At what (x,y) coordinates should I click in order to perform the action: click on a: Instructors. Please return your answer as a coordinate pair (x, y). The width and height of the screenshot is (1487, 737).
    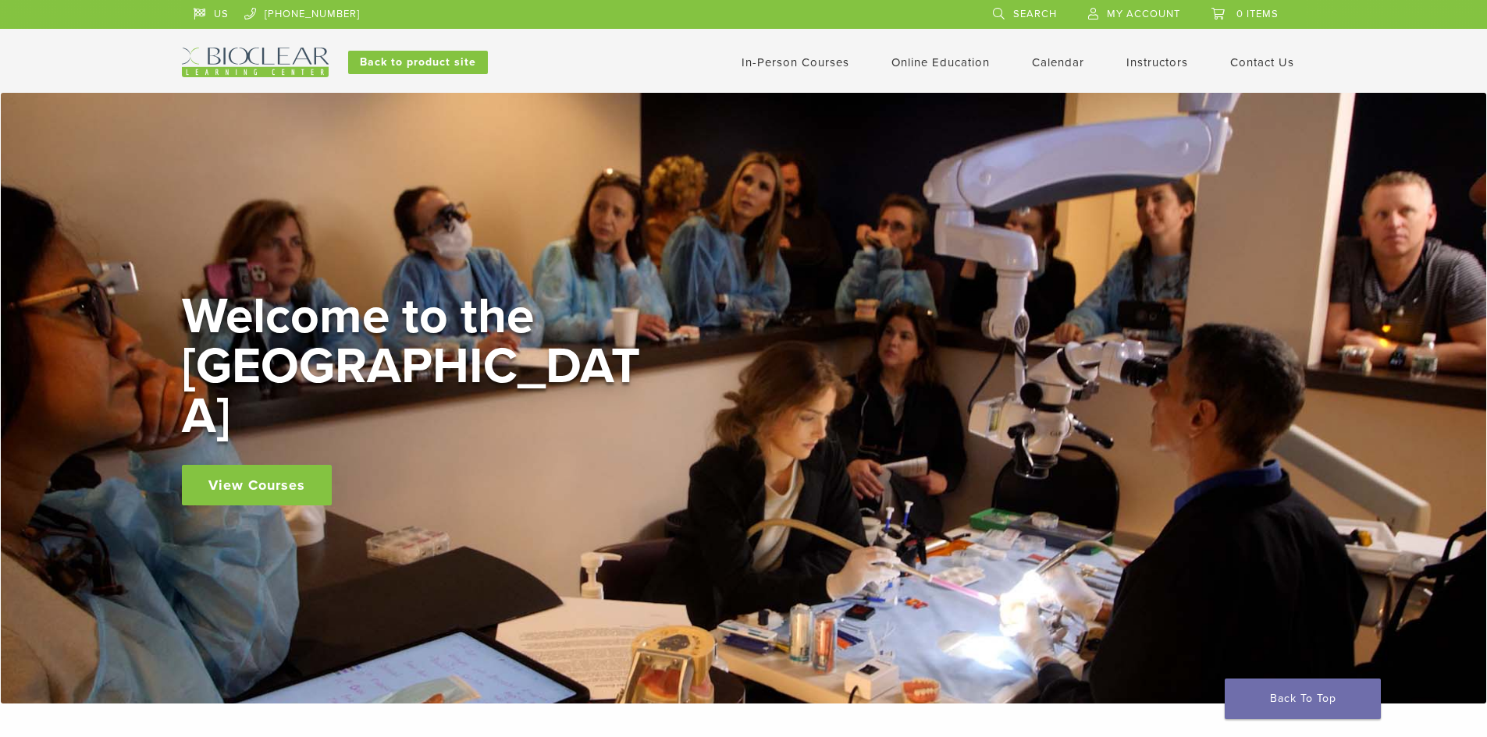
    Looking at the image, I should click on (1156, 62).